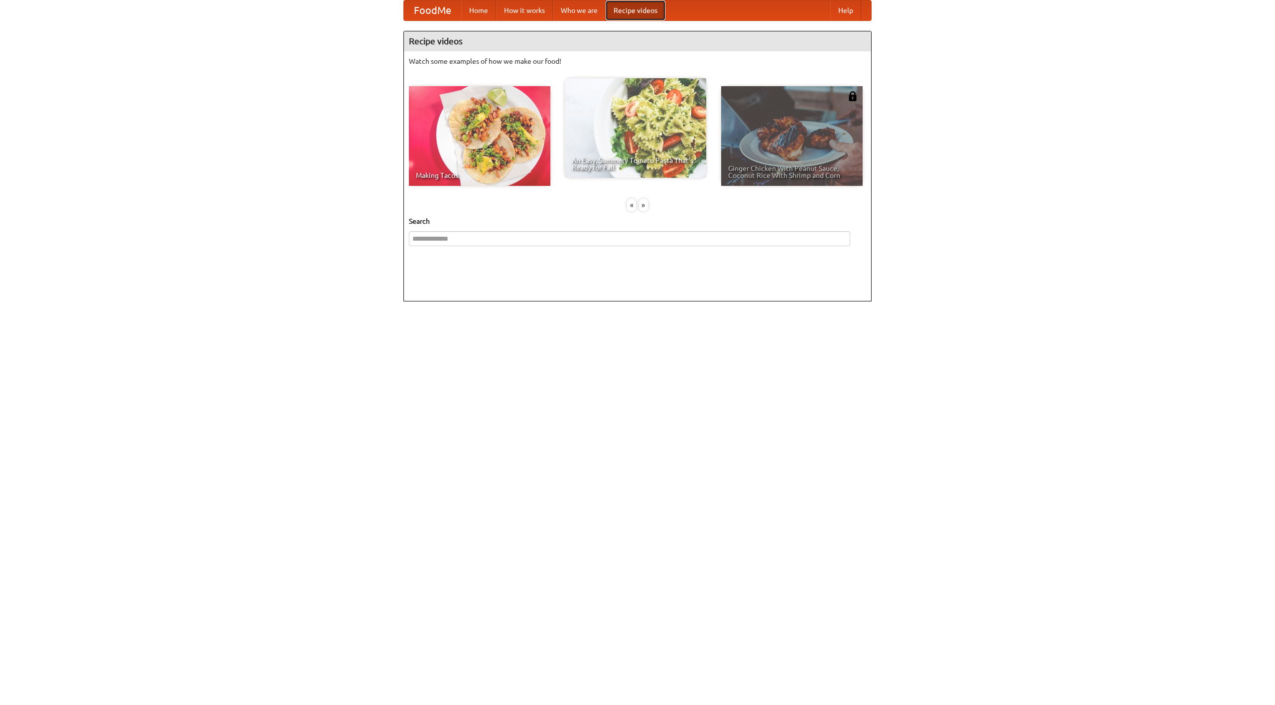  What do you see at coordinates (853, 96) in the screenshot?
I see `img: 483408.png` at bounding box center [853, 96].